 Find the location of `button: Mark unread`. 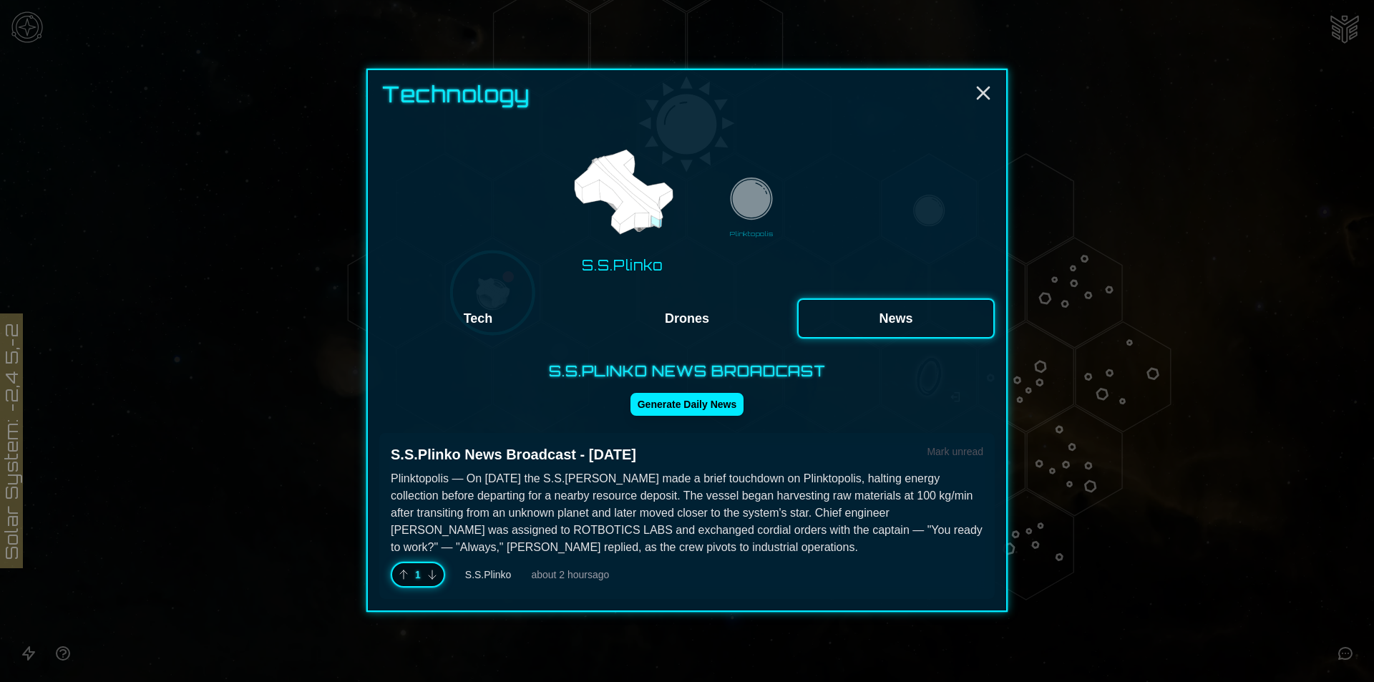

button: Mark unread is located at coordinates (955, 452).